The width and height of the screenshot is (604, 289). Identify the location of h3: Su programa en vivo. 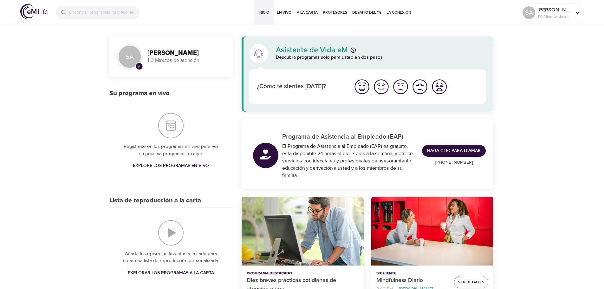
(140, 93).